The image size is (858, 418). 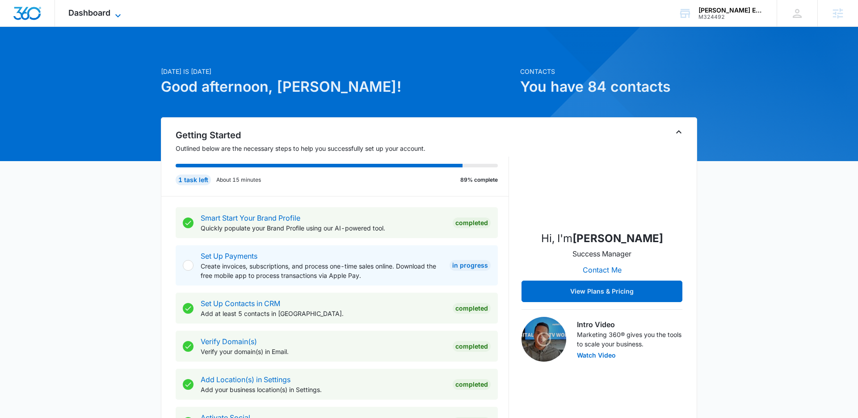 What do you see at coordinates (229, 256) in the screenshot?
I see `a: Set Up Payments` at bounding box center [229, 256].